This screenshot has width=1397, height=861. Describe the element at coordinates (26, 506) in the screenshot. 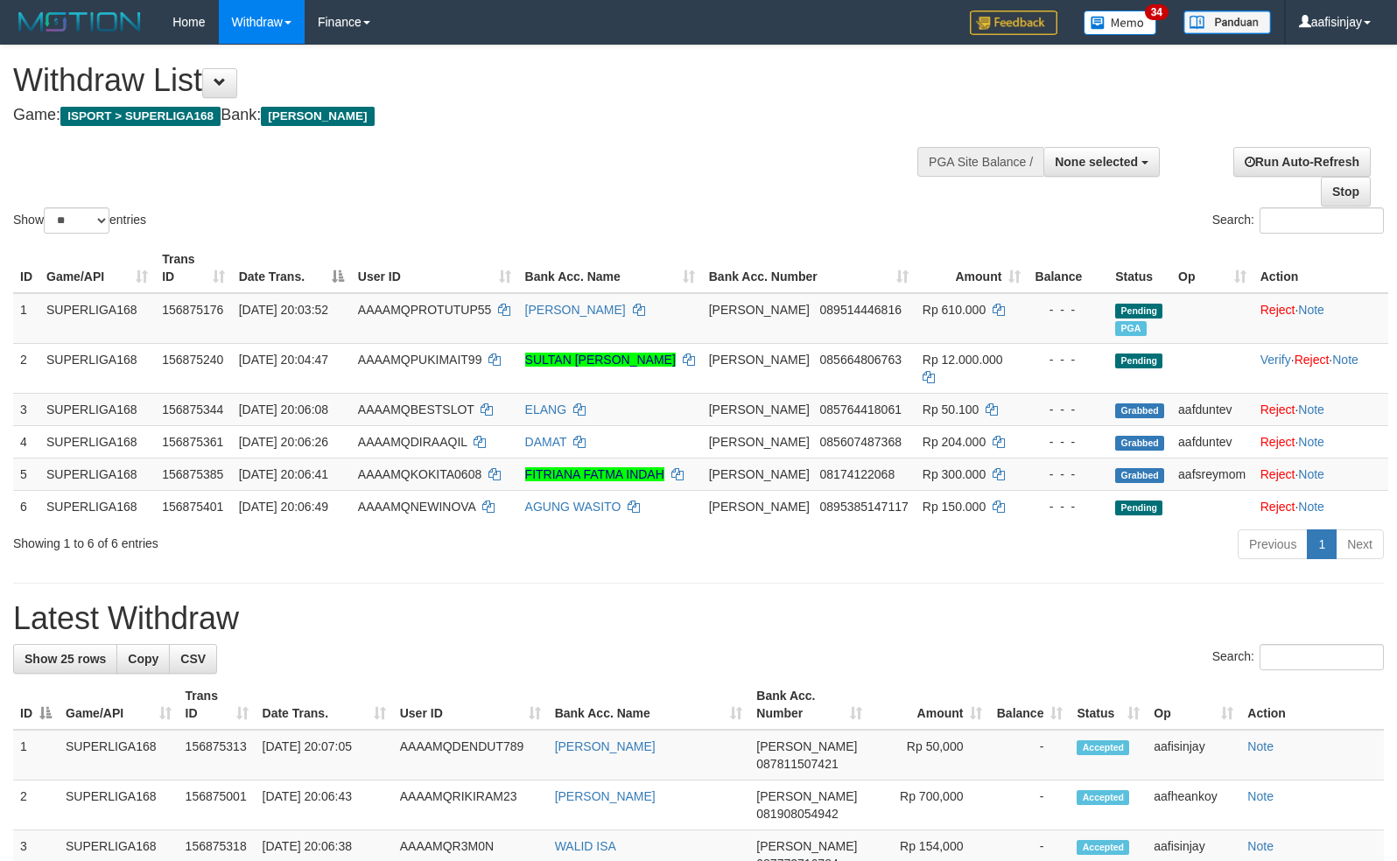

I see `td: 6` at that location.